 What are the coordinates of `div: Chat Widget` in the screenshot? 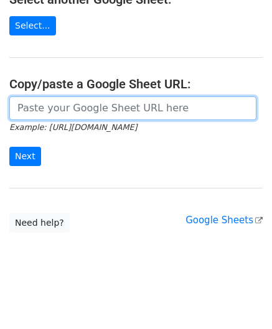 It's located at (241, 299).